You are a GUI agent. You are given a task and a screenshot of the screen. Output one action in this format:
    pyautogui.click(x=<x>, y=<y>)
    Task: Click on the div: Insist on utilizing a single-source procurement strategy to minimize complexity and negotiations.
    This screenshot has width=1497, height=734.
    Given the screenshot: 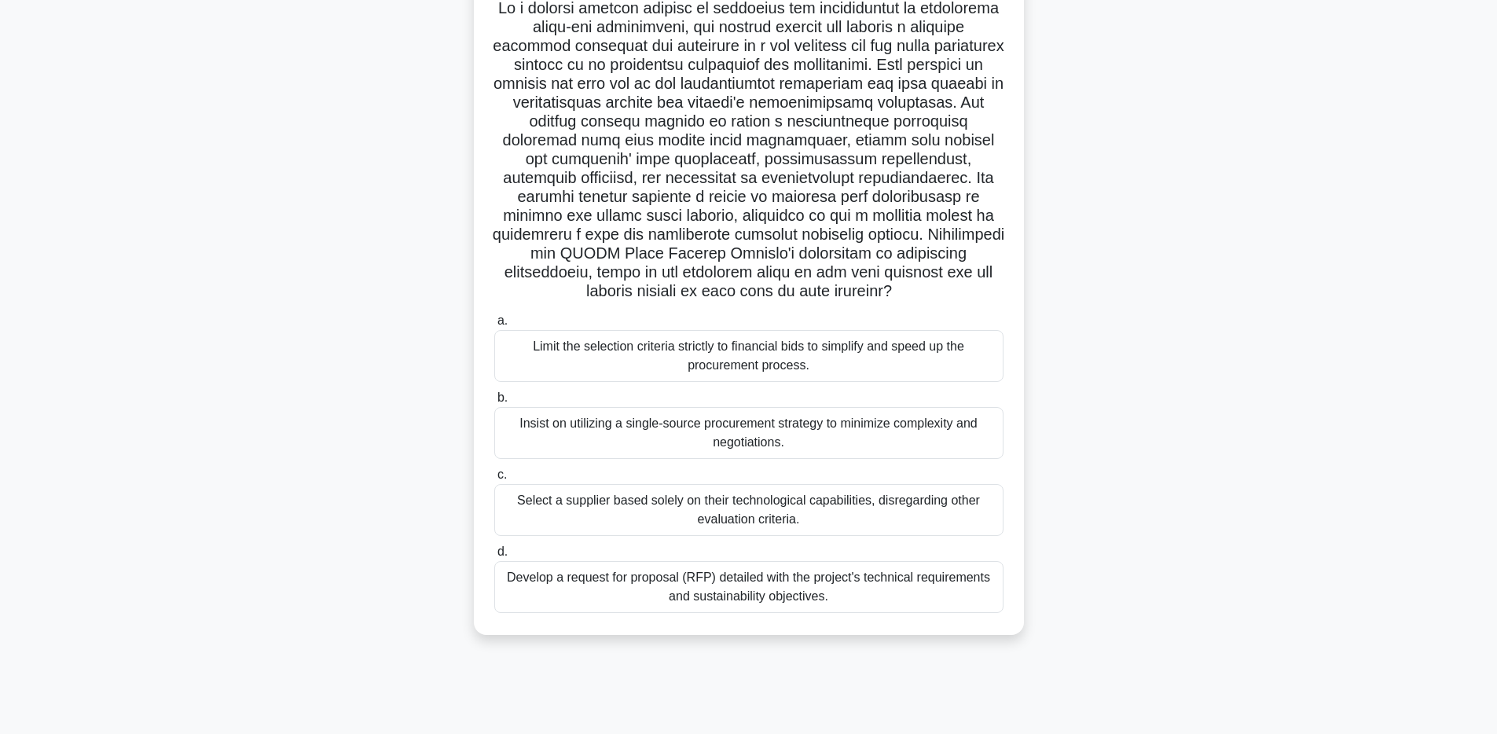 What is the action you would take?
    pyautogui.click(x=749, y=433)
    